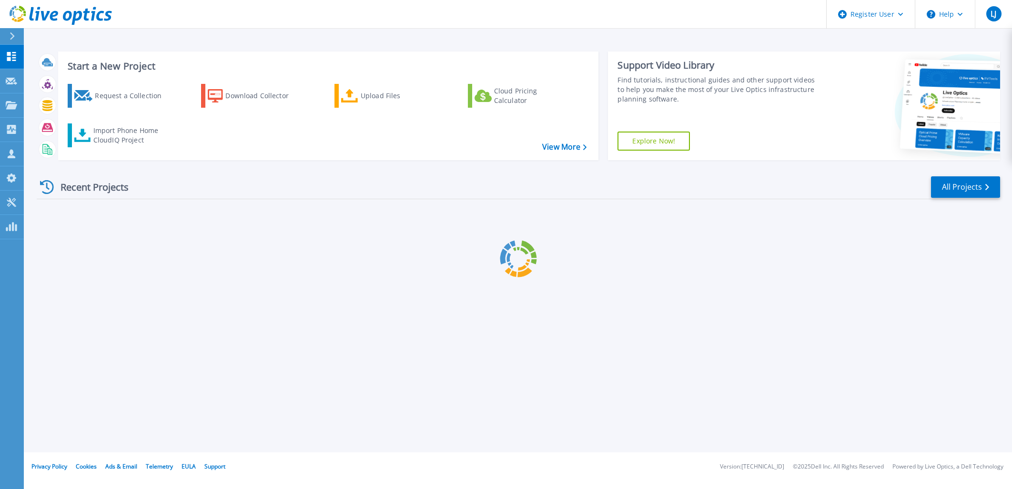 The image size is (1012, 489). I want to click on a: Telemetry, so click(159, 466).